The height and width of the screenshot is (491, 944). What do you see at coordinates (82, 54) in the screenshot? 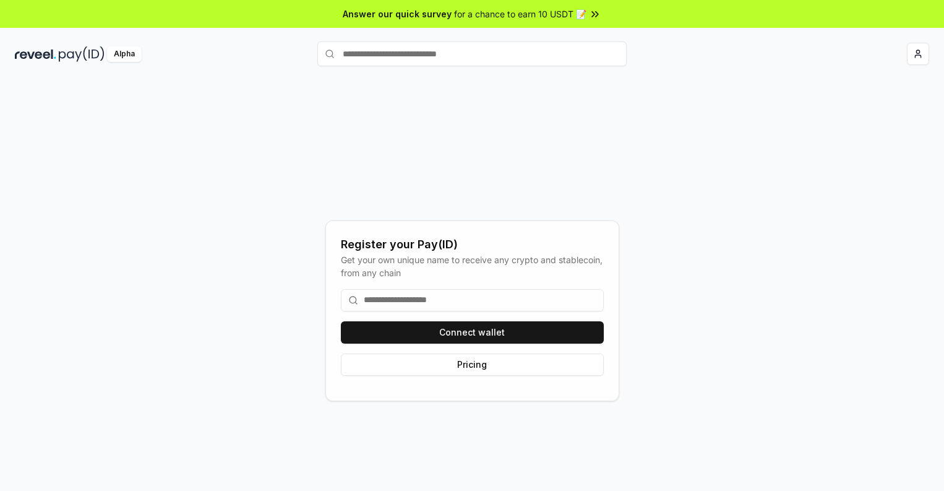
I see `img: pay_id` at bounding box center [82, 54].